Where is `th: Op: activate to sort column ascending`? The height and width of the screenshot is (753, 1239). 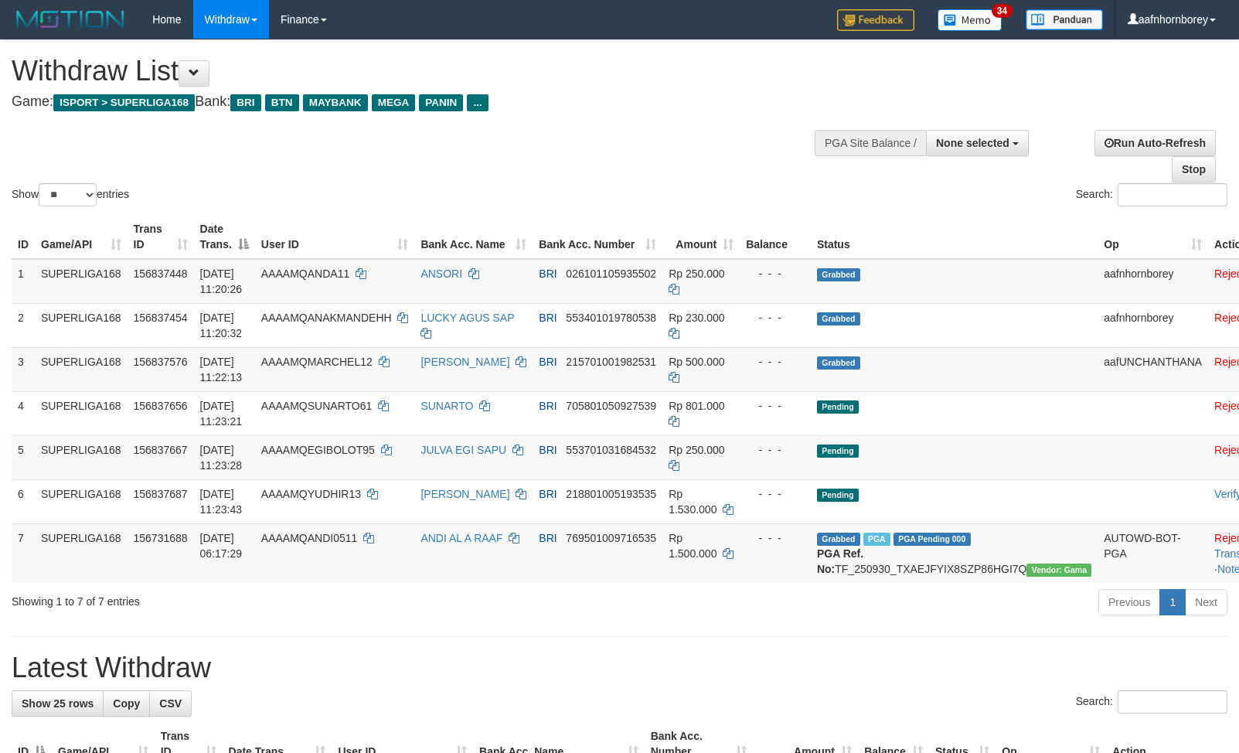
th: Op: activate to sort column ascending is located at coordinates (1152, 237).